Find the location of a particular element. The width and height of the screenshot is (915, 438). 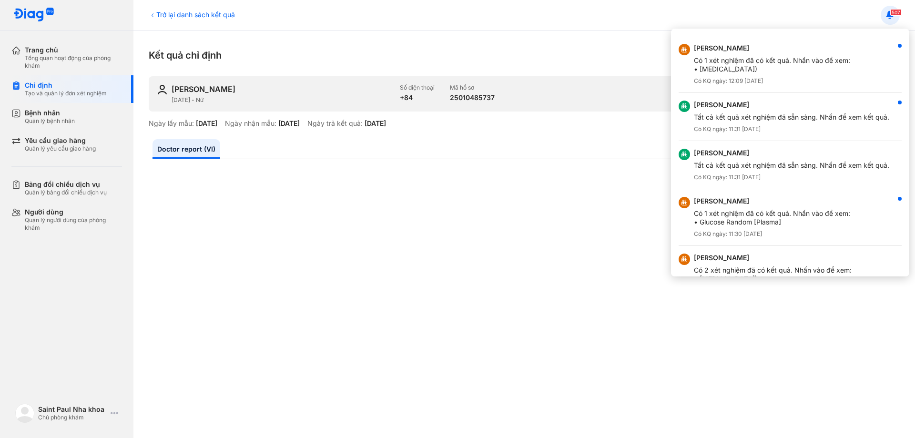

div: Trở lại danh sách kết quả is located at coordinates (192, 14).